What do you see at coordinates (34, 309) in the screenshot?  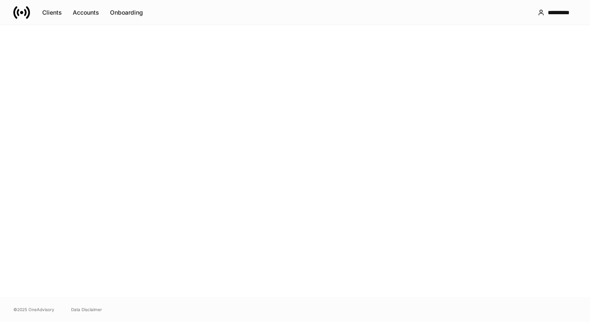 I see `span: © 2025 OneAdvisory` at bounding box center [34, 309].